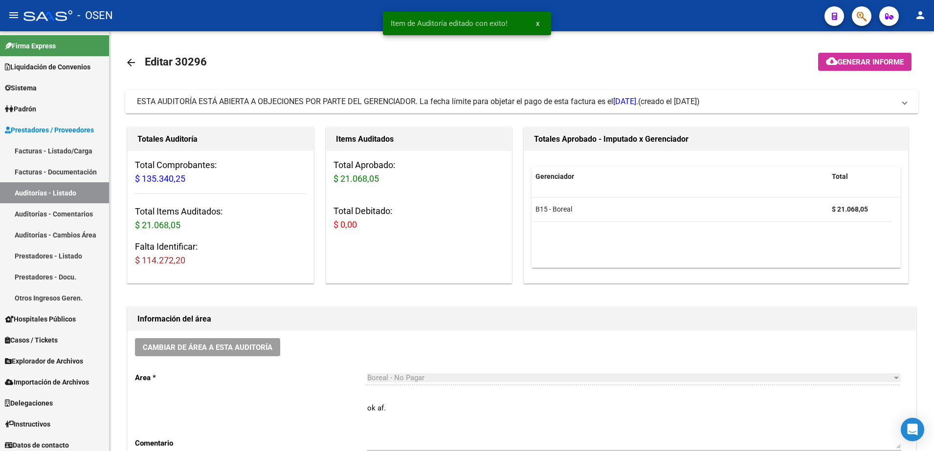 This screenshot has width=934, height=451. What do you see at coordinates (31, 340) in the screenshot?
I see `span: Casos / Tickets` at bounding box center [31, 340].